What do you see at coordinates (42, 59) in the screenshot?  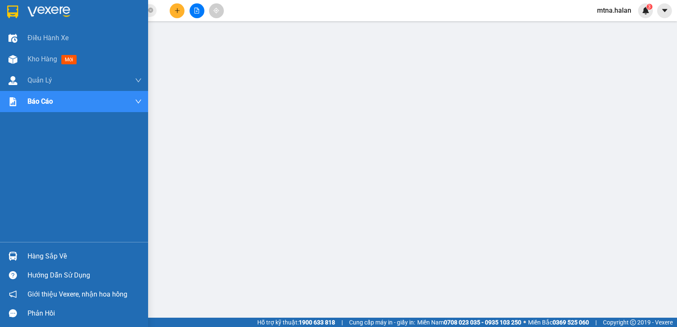 I see `span: Kho hàng` at bounding box center [42, 59].